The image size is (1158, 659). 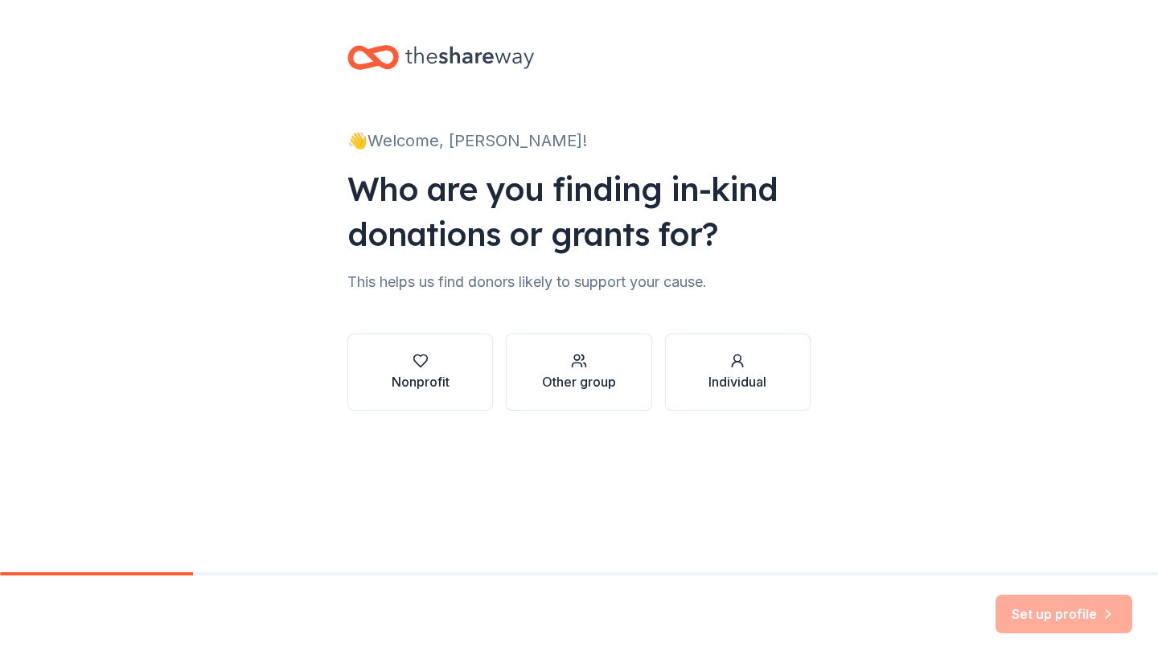 What do you see at coordinates (420, 382) in the screenshot?
I see `div: Nonprofit` at bounding box center [420, 382].